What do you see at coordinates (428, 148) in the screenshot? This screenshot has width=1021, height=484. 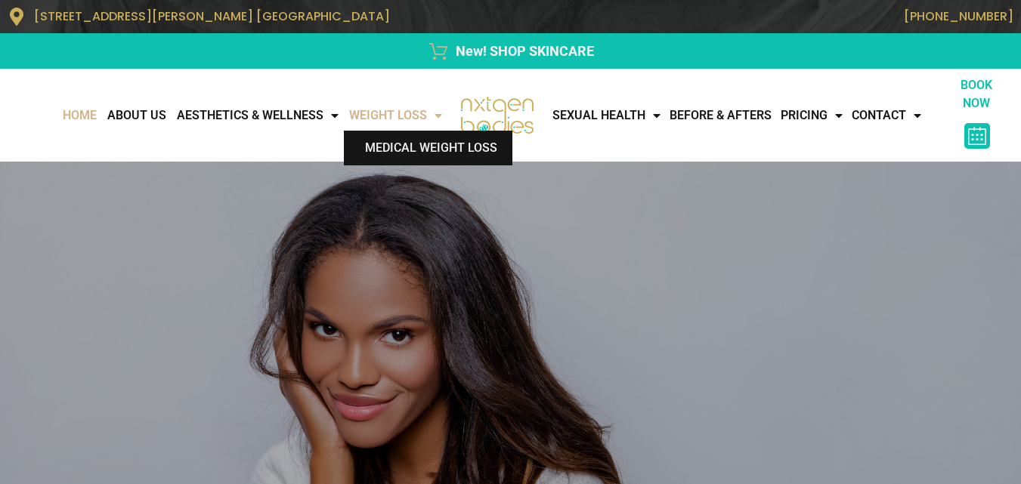 I see `a: Medical Weight Loss` at bounding box center [428, 148].